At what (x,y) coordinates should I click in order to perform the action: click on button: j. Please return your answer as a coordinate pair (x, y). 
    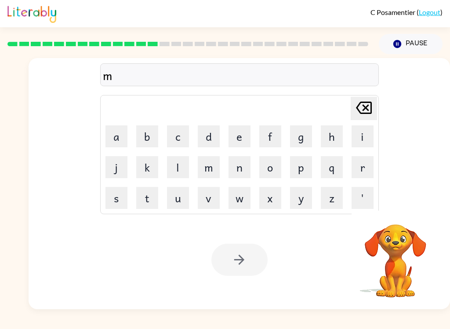
    Looking at the image, I should click on (117, 167).